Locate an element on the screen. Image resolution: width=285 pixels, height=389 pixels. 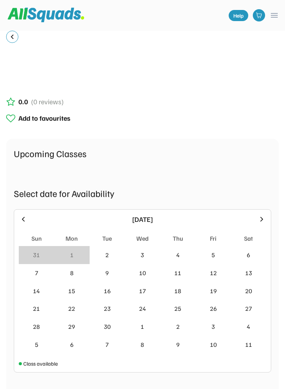
img: shopping-cart-01%20%281%29.svg is located at coordinates (259, 15).